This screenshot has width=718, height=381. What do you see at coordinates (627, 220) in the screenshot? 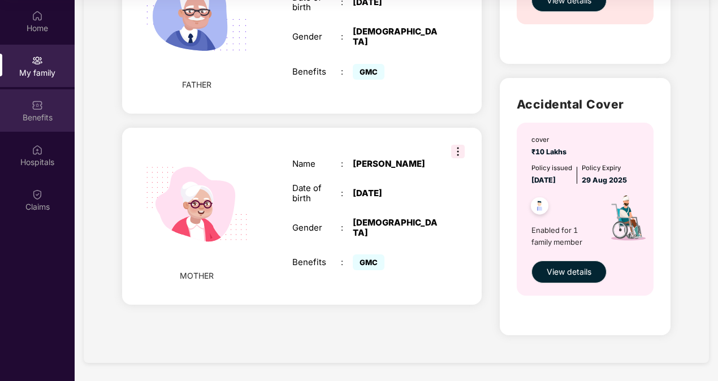
I see `img: icon` at bounding box center [627, 220].